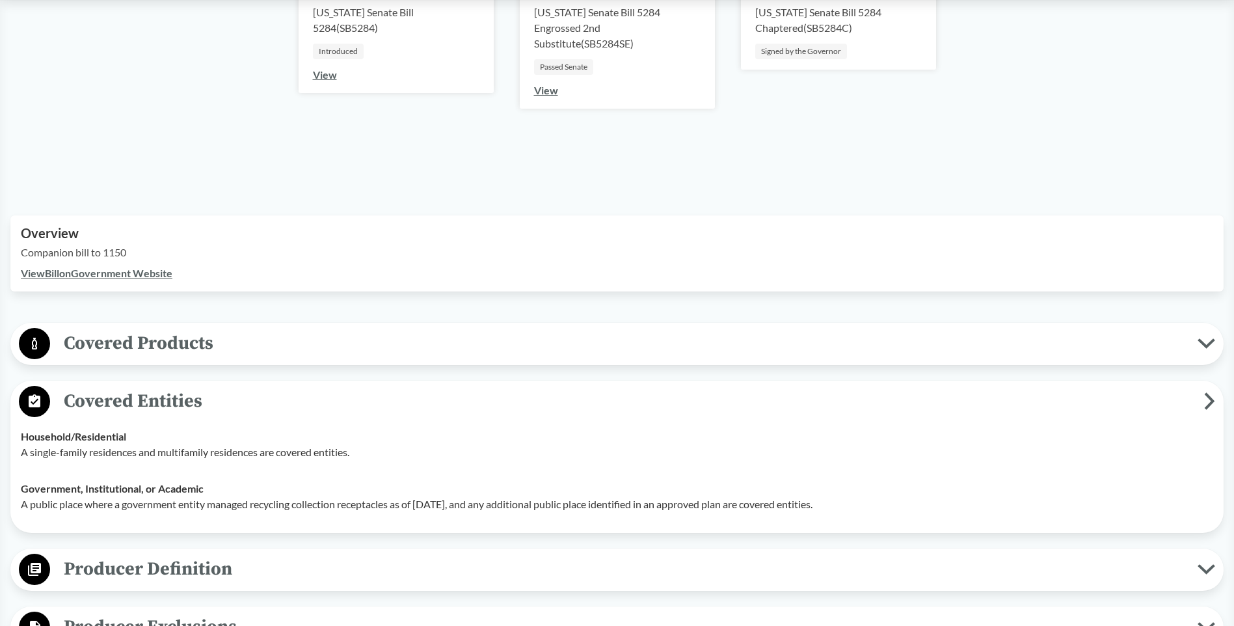  Describe the element at coordinates (800, 51) in the screenshot. I see `div: Signed by the Governor` at that location.